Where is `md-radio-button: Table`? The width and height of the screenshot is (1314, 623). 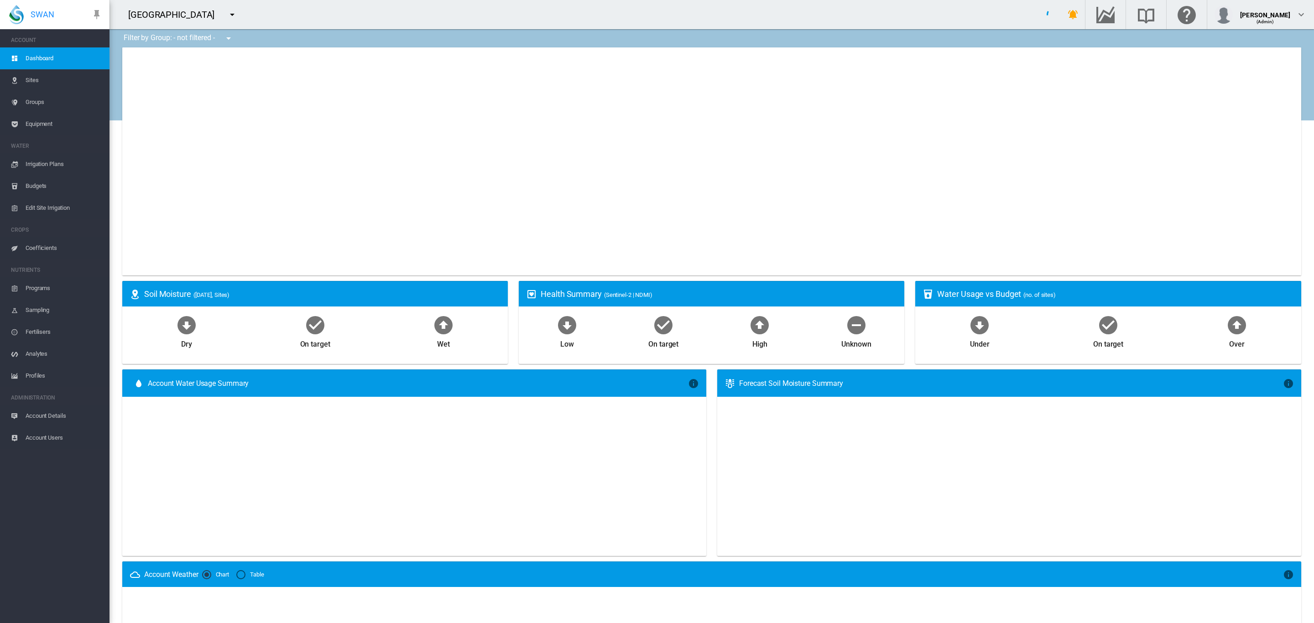
md-radio-button: Table is located at coordinates (250, 575).